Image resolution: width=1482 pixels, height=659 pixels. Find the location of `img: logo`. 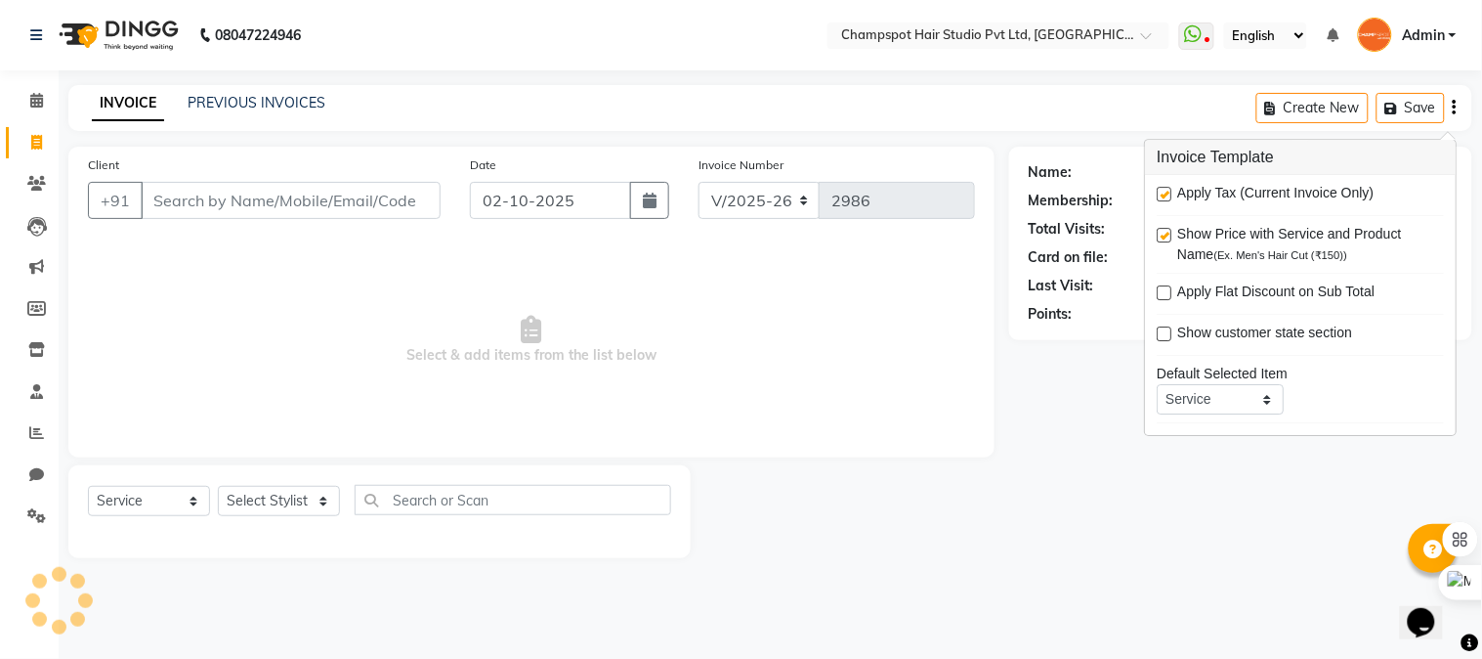

img: logo is located at coordinates (116, 35).